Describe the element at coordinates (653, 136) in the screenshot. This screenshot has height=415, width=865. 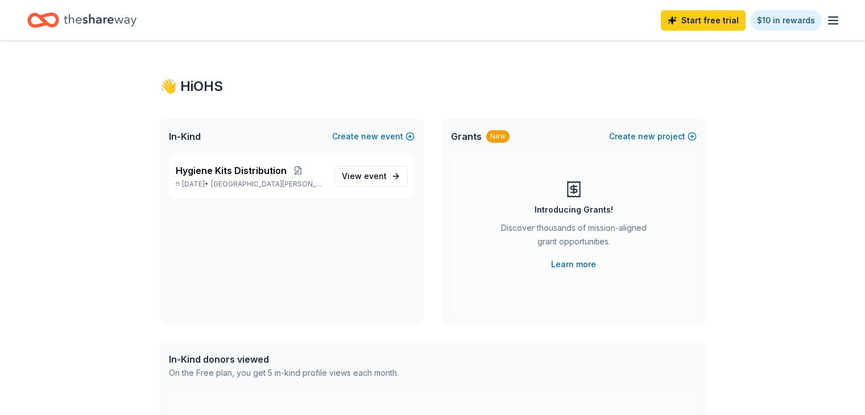
I see `button: Createnewproject` at that location.